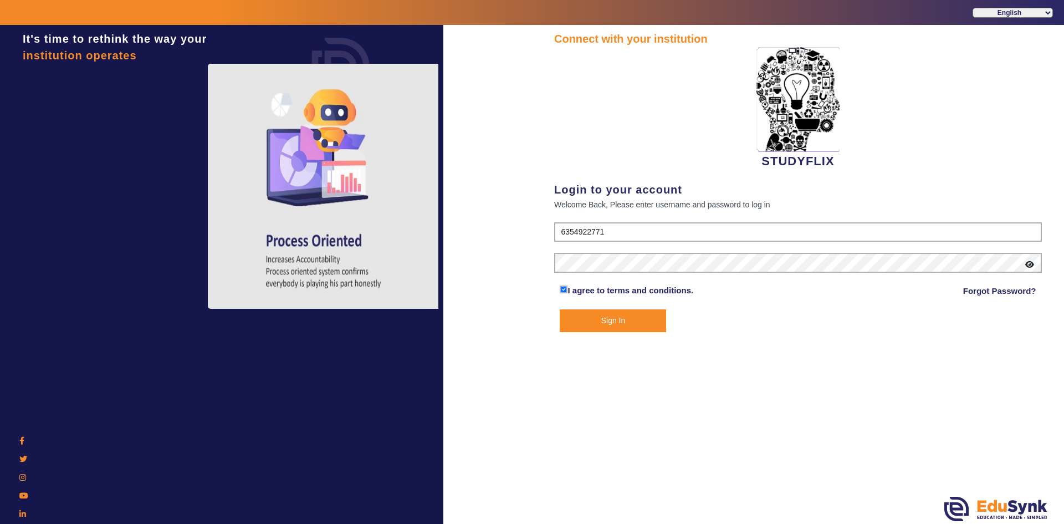  I want to click on img: 2da83ddf-6089-4dce-a9e2-416746467bdd, so click(798, 99).